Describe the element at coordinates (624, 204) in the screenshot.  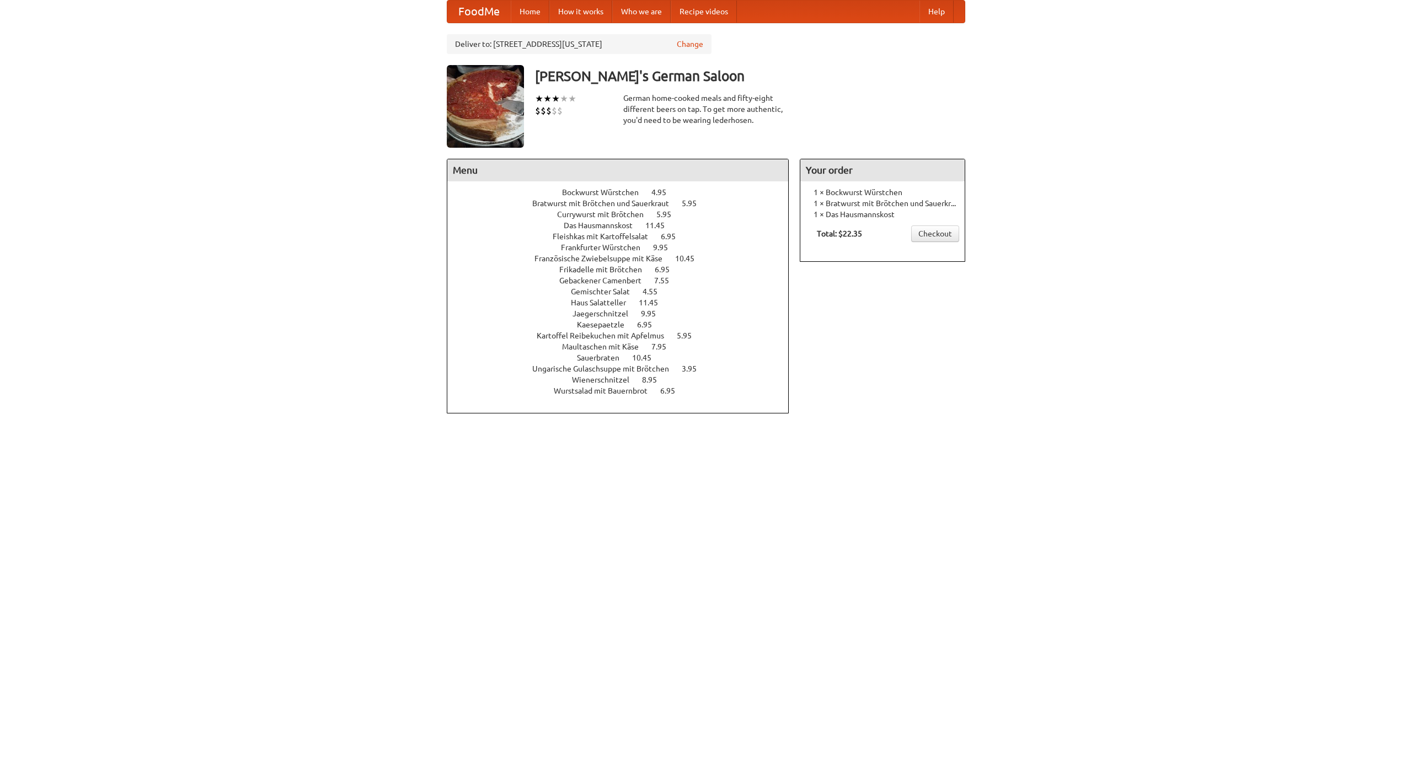
I see `a: Bratwurst mit Brötchen und Sauerkraut 5.95` at that location.